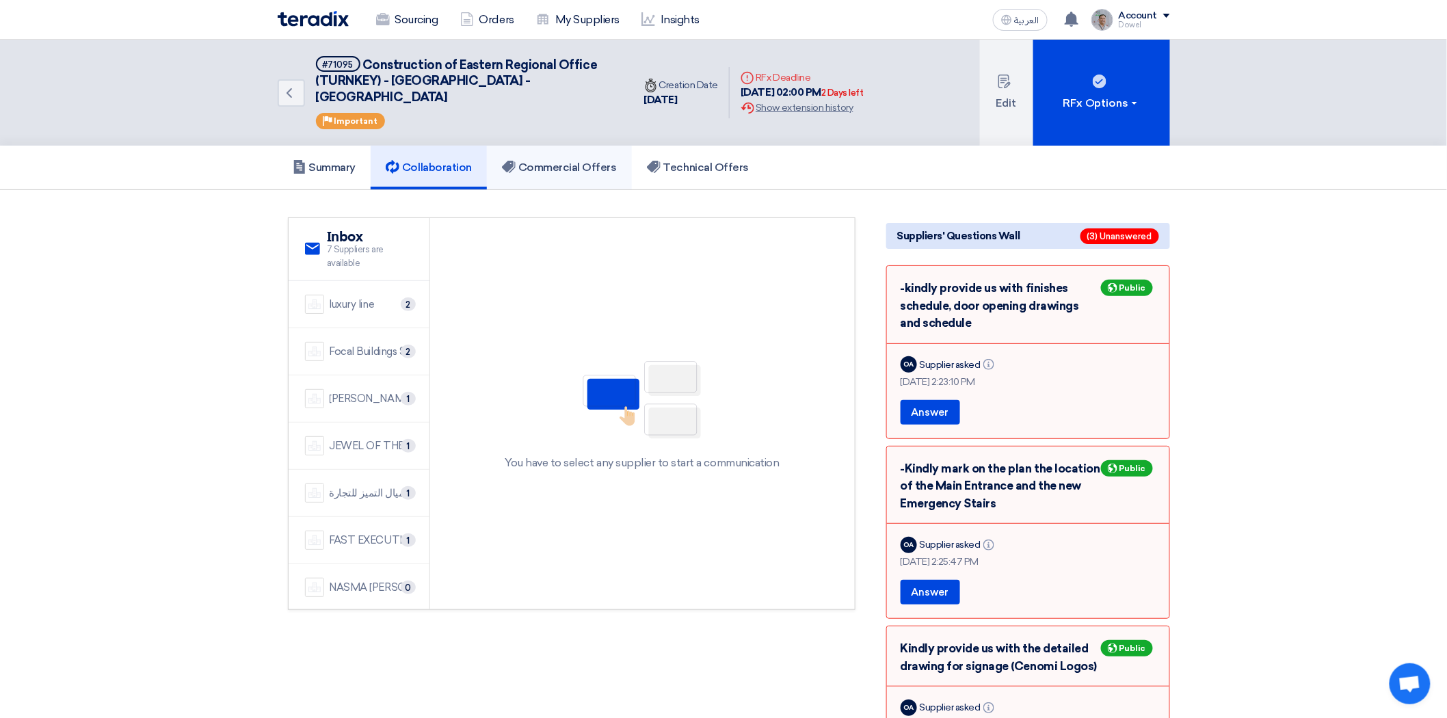  I want to click on h5: Collaboration, so click(429, 168).